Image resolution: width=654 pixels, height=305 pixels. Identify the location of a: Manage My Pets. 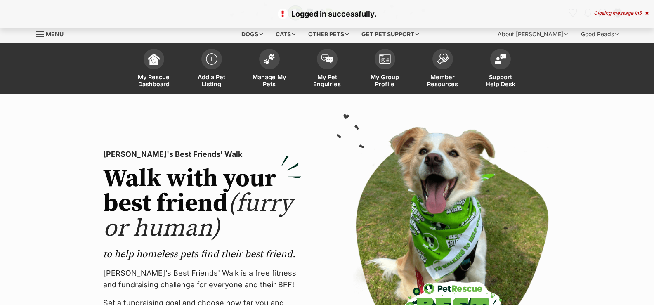
(269, 69).